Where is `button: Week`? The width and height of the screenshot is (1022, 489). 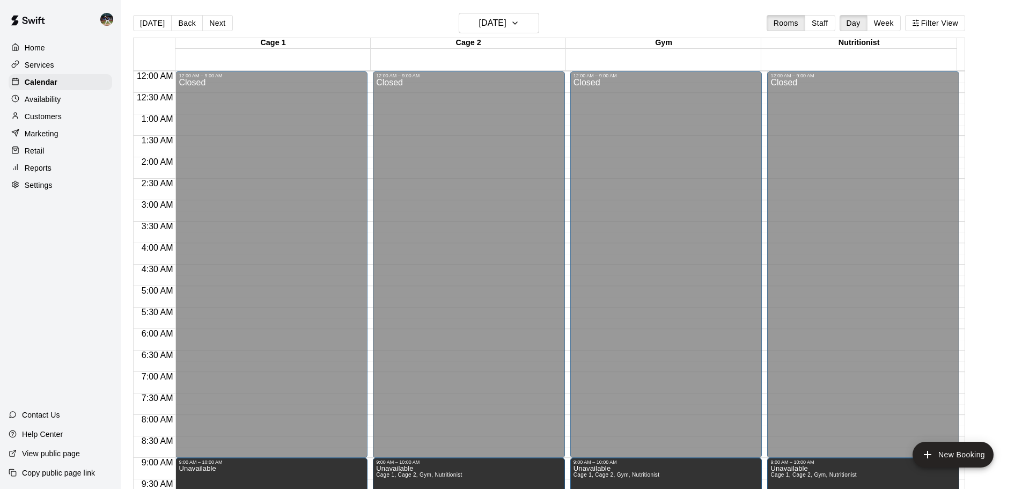 button: Week is located at coordinates (883, 23).